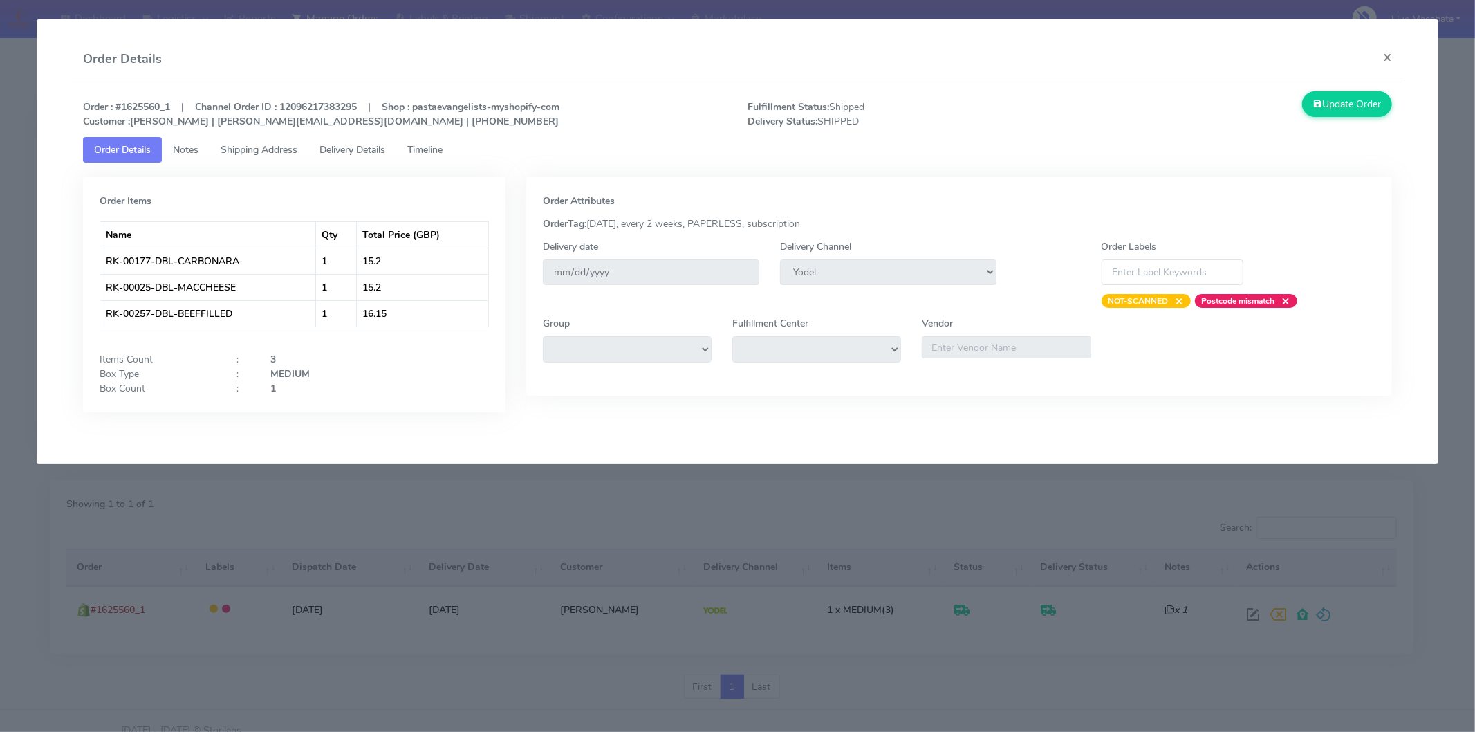 Image resolution: width=1475 pixels, height=732 pixels. What do you see at coordinates (158, 359) in the screenshot?
I see `div: Items Count` at bounding box center [158, 359].